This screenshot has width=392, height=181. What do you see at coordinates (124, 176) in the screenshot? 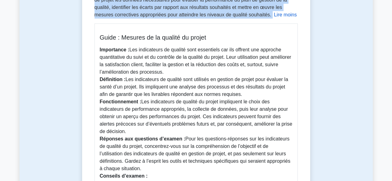
I see `font: Conseils d’examen :` at bounding box center [124, 176].